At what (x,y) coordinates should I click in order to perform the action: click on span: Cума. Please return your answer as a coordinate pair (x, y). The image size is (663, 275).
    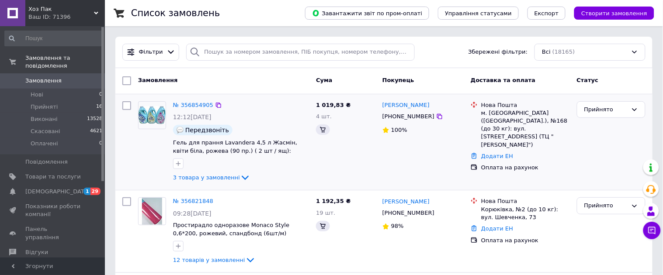
    Looking at the image, I should click on (324, 80).